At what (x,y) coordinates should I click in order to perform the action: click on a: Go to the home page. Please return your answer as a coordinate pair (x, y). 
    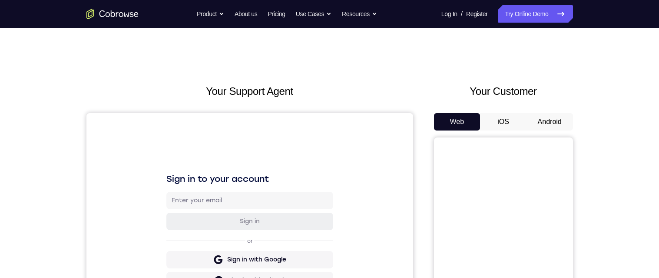
    Looking at the image, I should click on (112, 14).